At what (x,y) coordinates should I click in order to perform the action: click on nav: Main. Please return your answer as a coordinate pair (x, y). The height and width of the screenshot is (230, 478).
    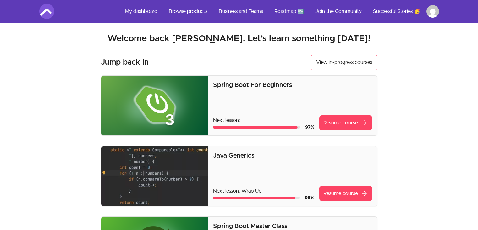
    Looking at the image, I should click on (280, 11).